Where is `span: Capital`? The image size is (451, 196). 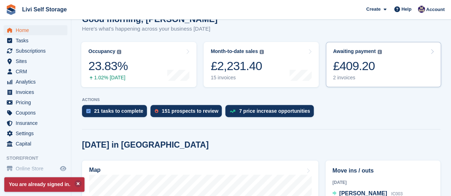 span: Capital is located at coordinates (37, 144).